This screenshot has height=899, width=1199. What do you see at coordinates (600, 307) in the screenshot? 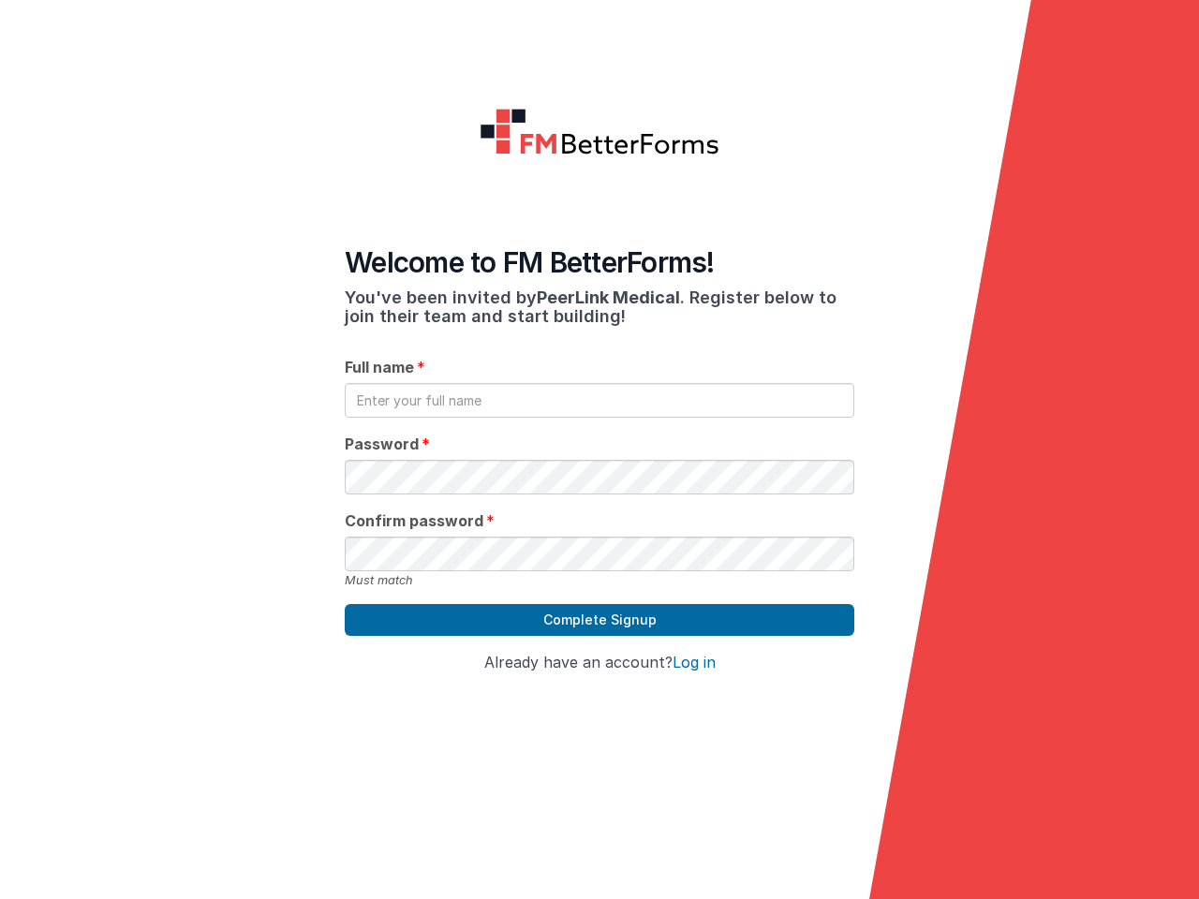
I see `h3: You've been invited by . Register below to join their team and start building!` at bounding box center [600, 307].